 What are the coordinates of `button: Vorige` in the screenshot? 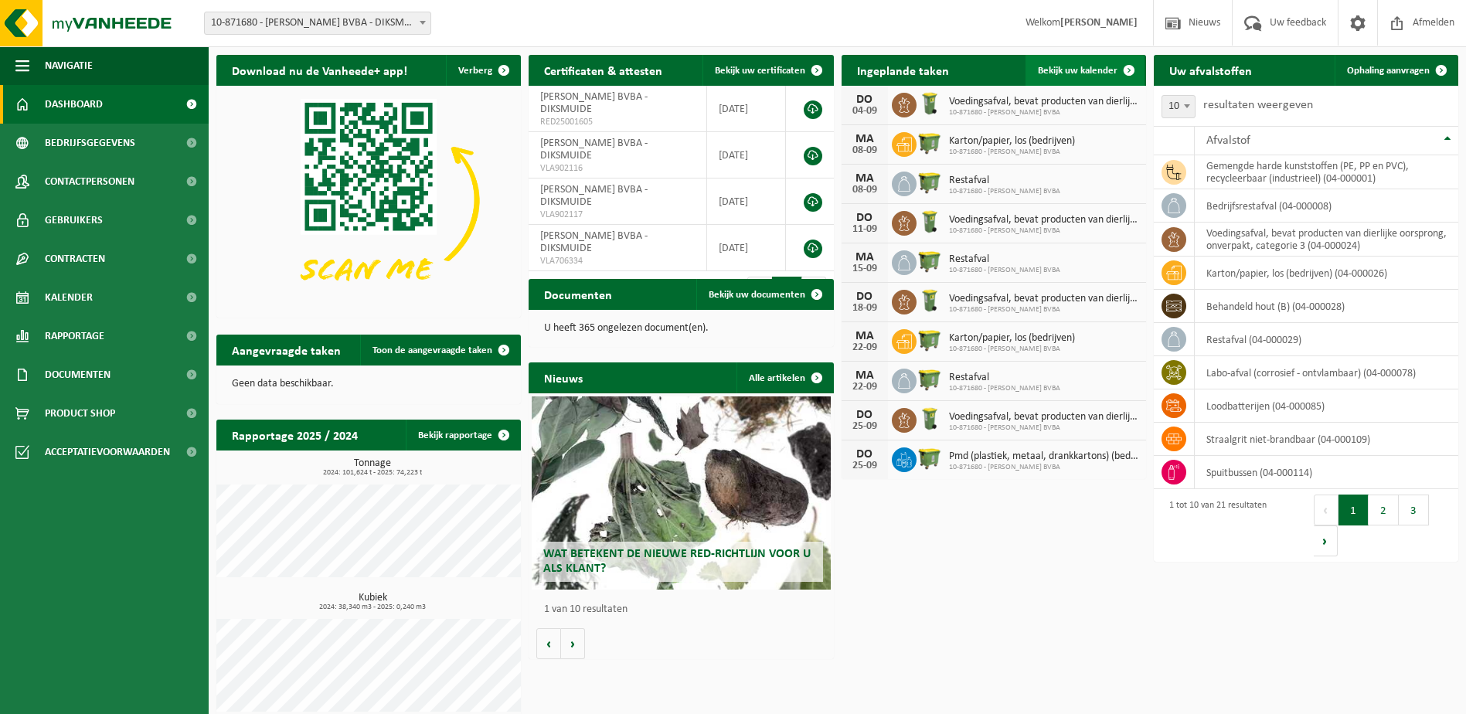 It's located at (549, 644).